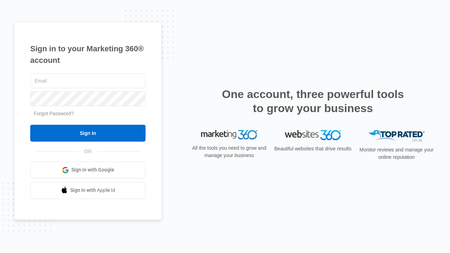  Describe the element at coordinates (93, 170) in the screenshot. I see `span: Sign in with Google` at that location.